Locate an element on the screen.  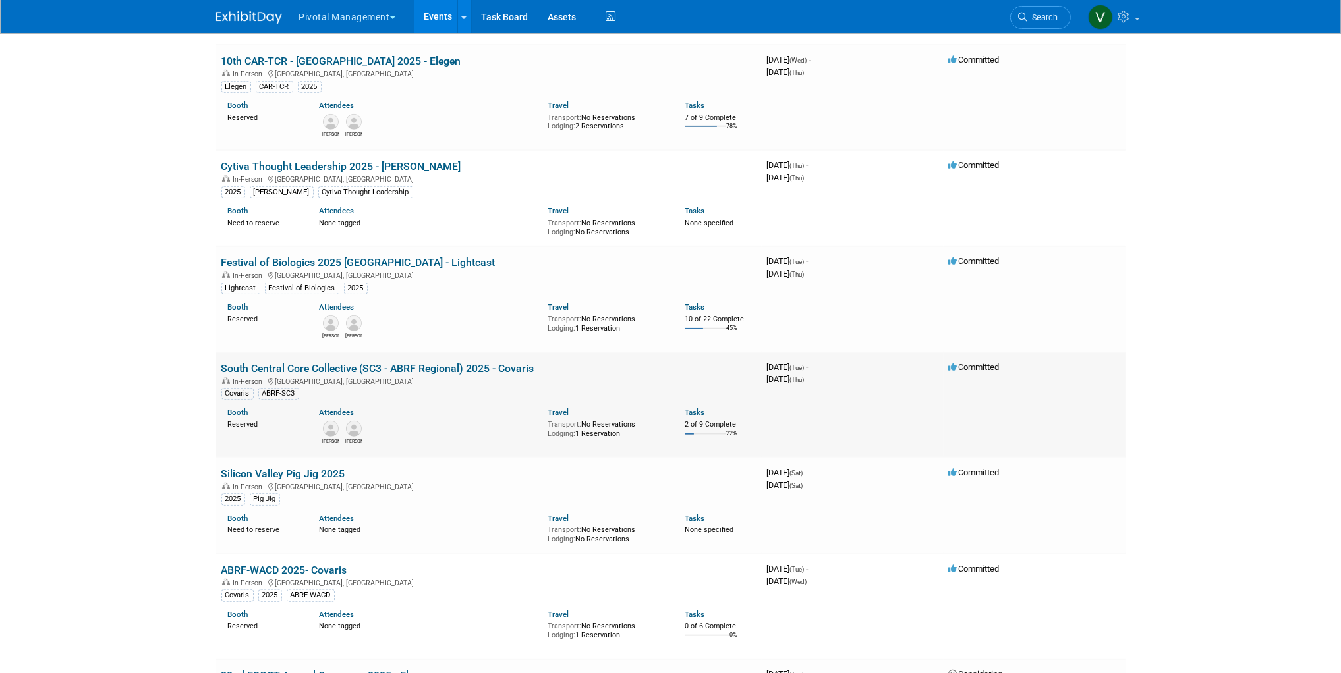
div: Nicholas McGlincy is located at coordinates (353, 134).